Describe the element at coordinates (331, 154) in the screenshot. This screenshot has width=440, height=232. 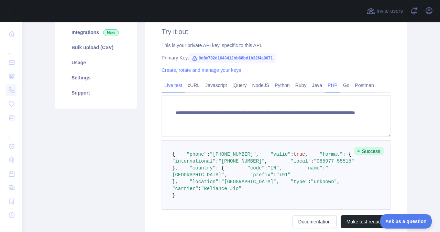
I see `span: "format"` at that location.